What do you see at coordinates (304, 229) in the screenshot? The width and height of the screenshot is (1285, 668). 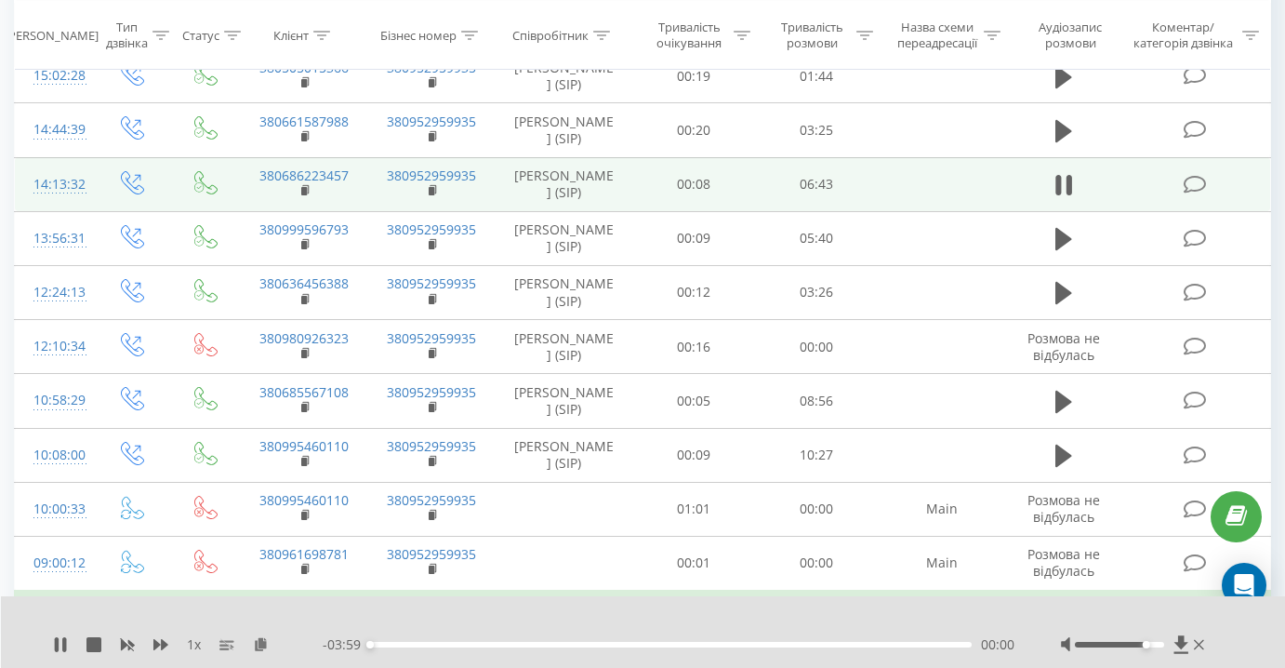 I see `a: 380999596793` at bounding box center [304, 229].